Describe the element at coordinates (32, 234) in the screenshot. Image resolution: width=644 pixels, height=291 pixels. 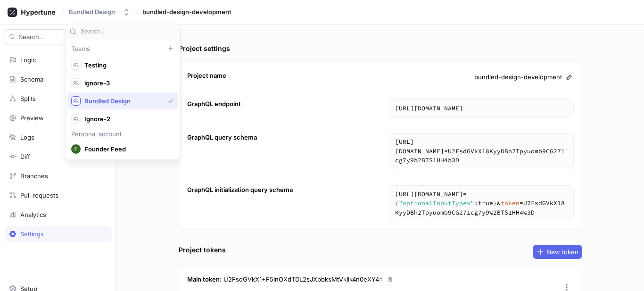
I see `div: Settings` at that location.